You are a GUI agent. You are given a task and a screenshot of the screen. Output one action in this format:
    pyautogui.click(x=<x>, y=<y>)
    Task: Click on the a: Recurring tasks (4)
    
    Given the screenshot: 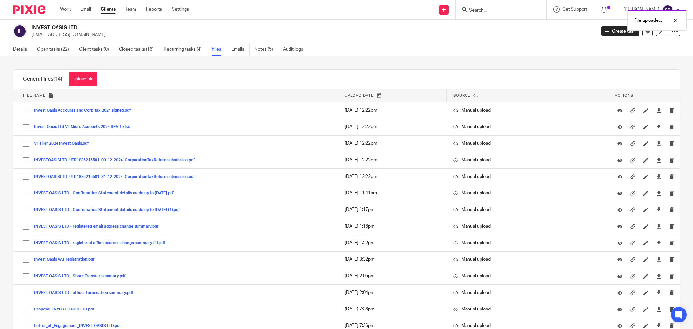 What is the action you would take?
    pyautogui.click(x=185, y=49)
    